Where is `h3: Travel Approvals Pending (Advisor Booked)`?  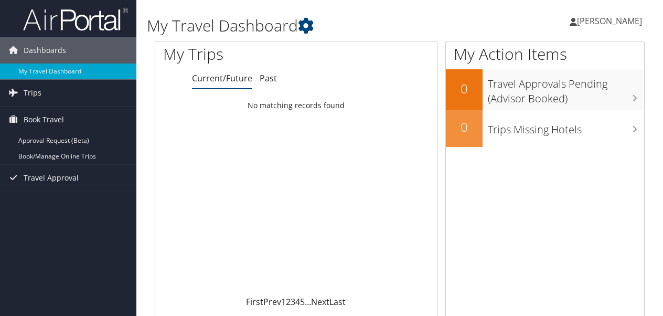 h3: Travel Approvals Pending (Advisor Booked) is located at coordinates (566, 89).